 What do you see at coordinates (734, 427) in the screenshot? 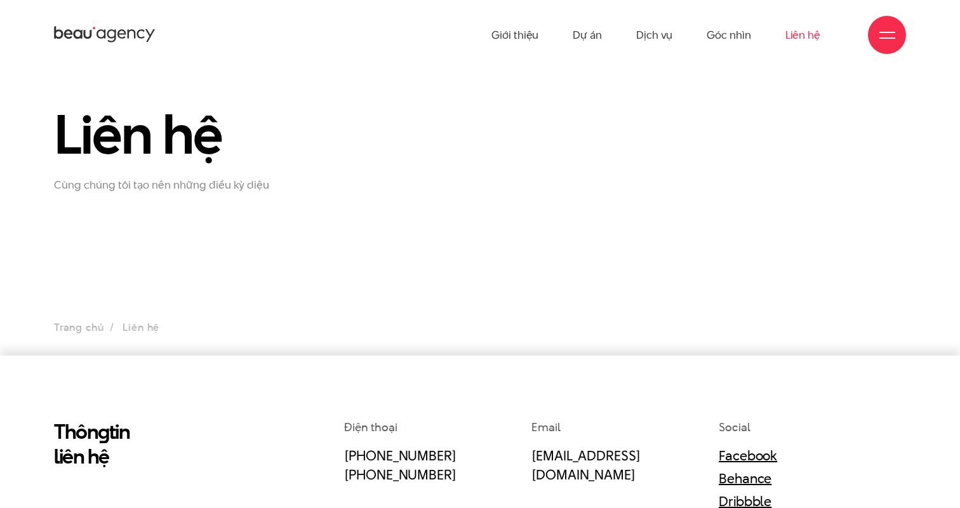
I see `span: Social` at bounding box center [734, 427].